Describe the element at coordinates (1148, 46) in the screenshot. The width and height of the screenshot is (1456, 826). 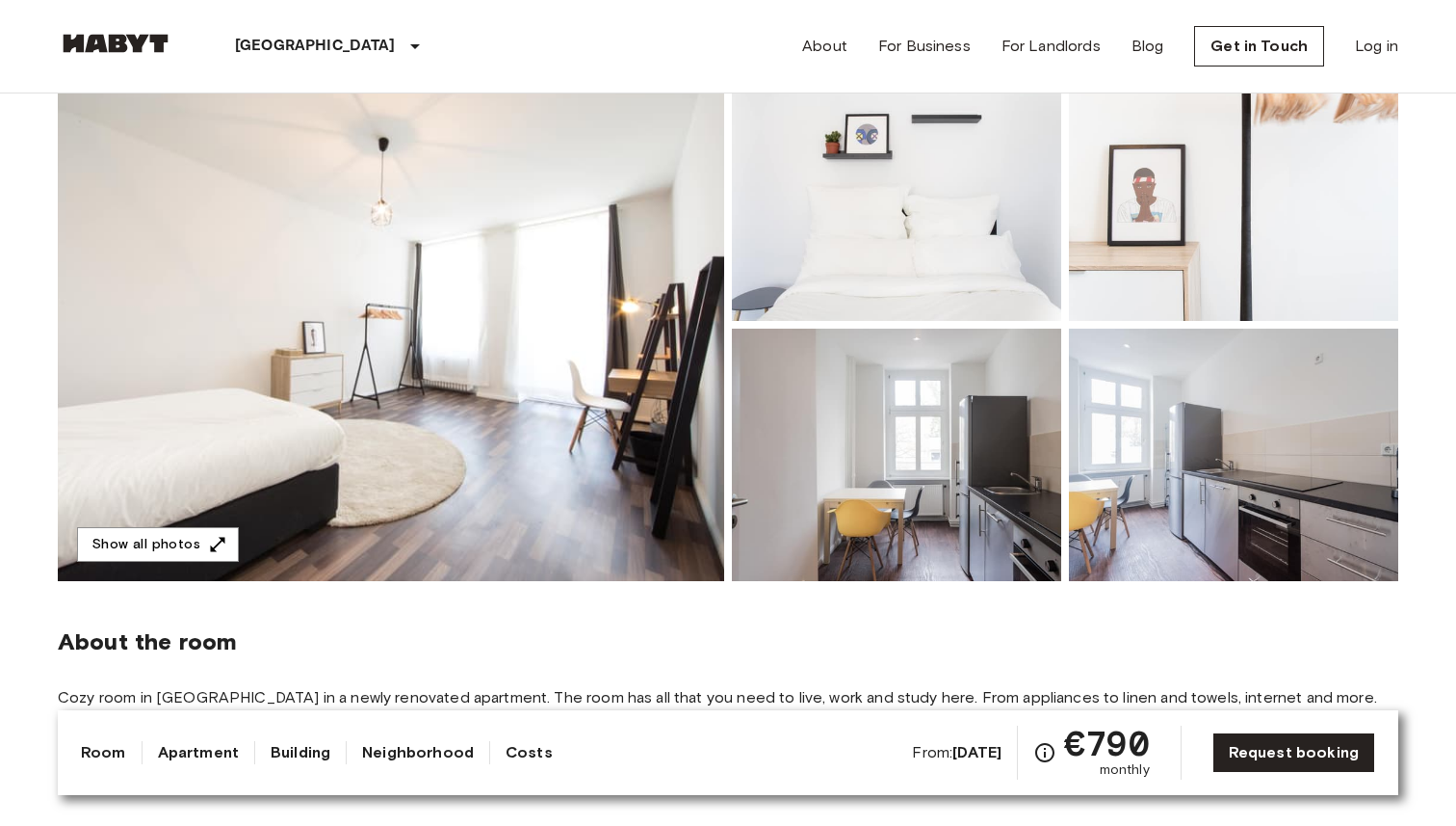
I see `a: Blog` at that location.